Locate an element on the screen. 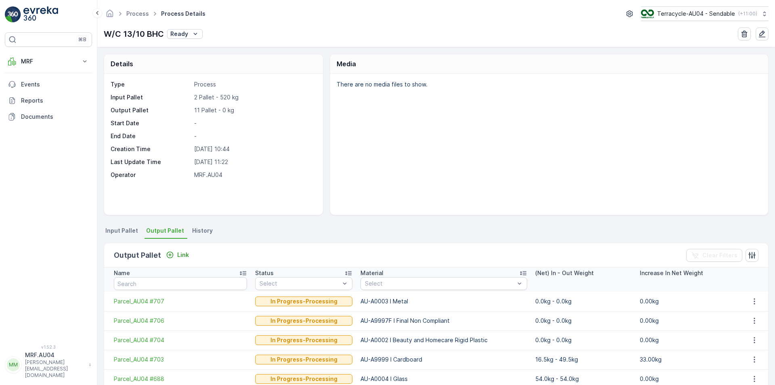 This screenshot has width=775, height=385. p: AU-A0003 I Metal is located at coordinates (444, 301).